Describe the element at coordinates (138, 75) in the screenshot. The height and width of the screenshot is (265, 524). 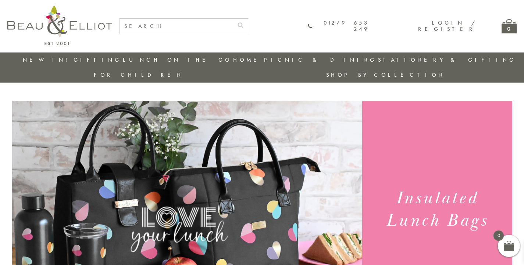
I see `a: For Children` at that location.